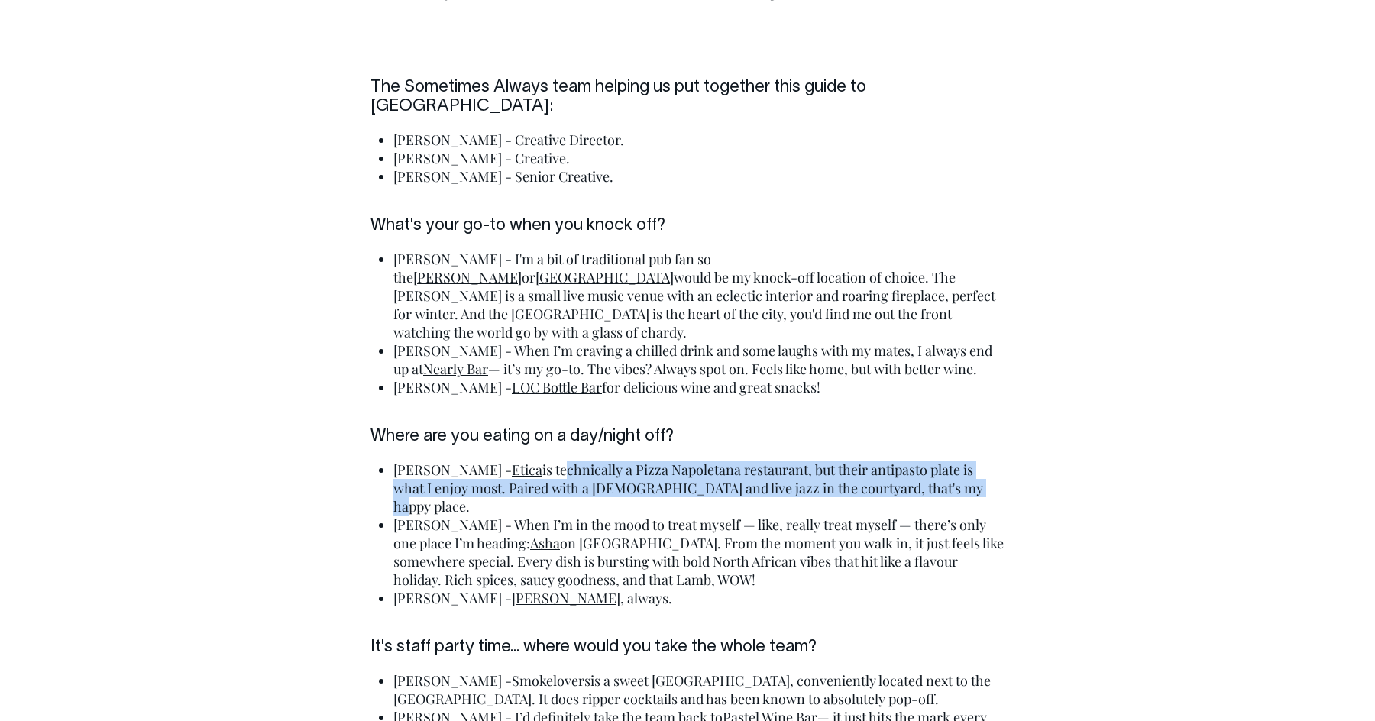 The height and width of the screenshot is (721, 1375). Describe the element at coordinates (527, 470) in the screenshot. I see `a: Etica` at that location.